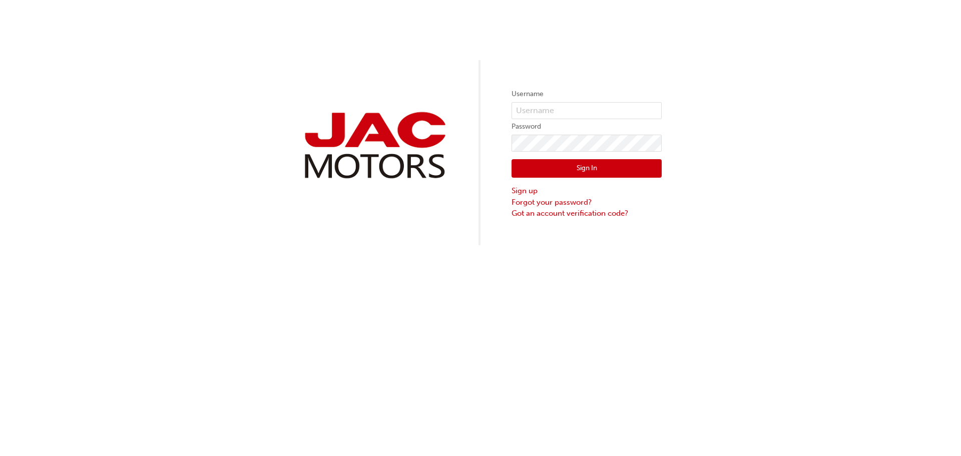 This screenshot has width=961, height=456. I want to click on a: Got an account verification code?, so click(587, 213).